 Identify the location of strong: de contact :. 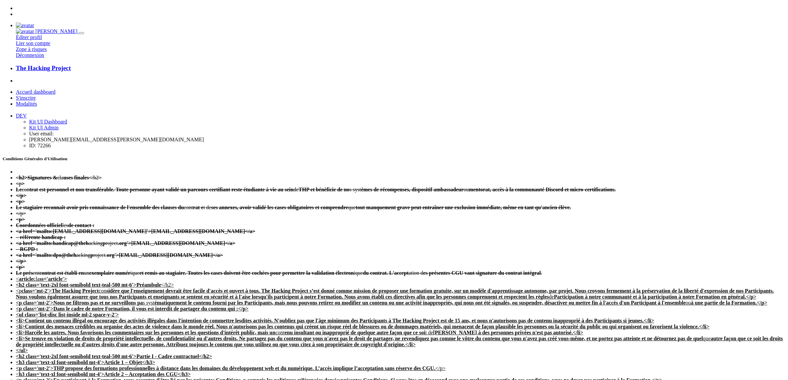
(81, 225).